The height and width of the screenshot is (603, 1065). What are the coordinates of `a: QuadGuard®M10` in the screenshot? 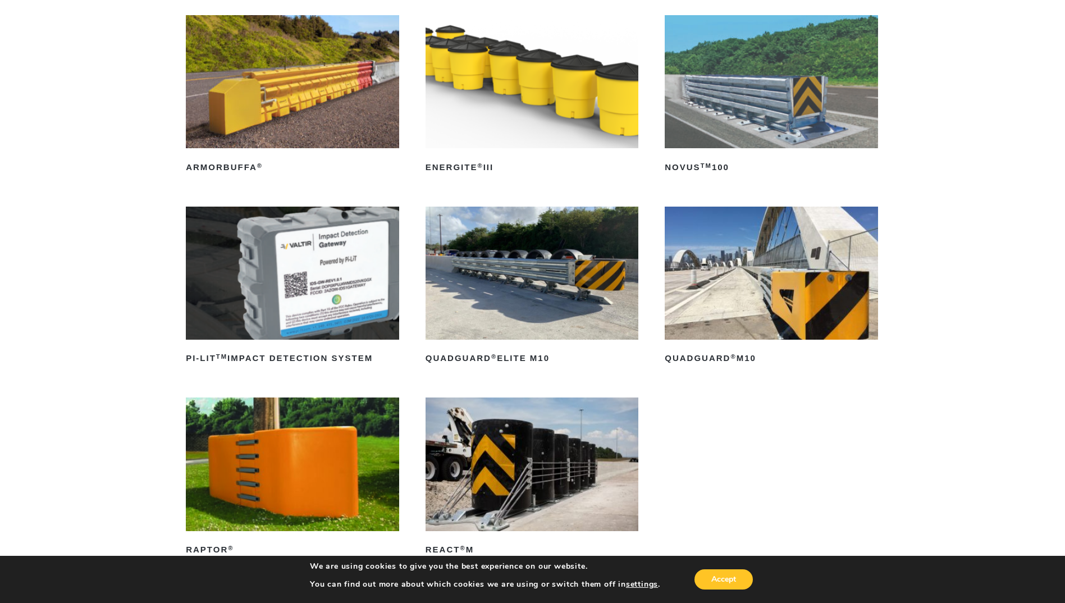 It's located at (771, 287).